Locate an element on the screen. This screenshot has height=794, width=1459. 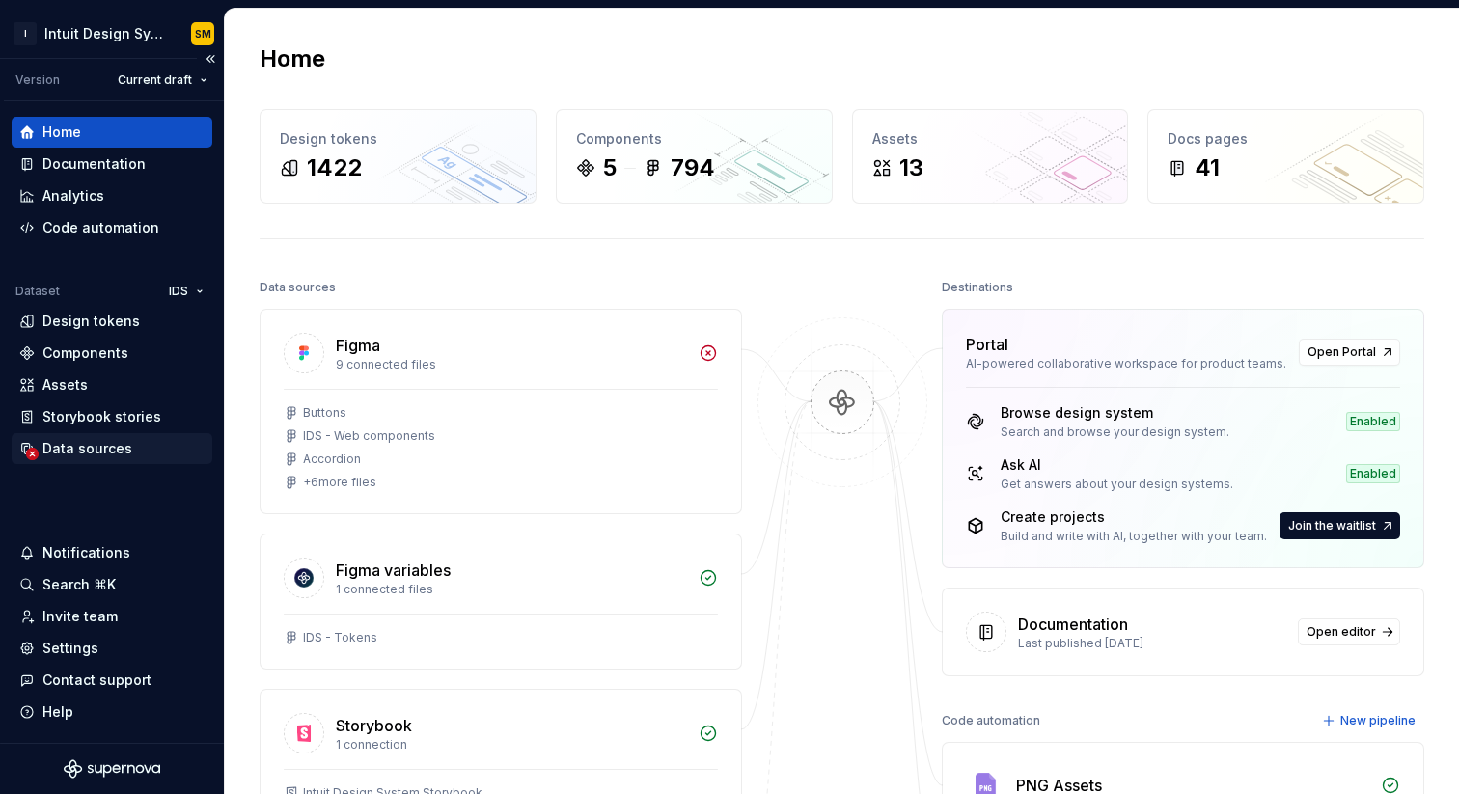
div: Home is located at coordinates (62, 132).